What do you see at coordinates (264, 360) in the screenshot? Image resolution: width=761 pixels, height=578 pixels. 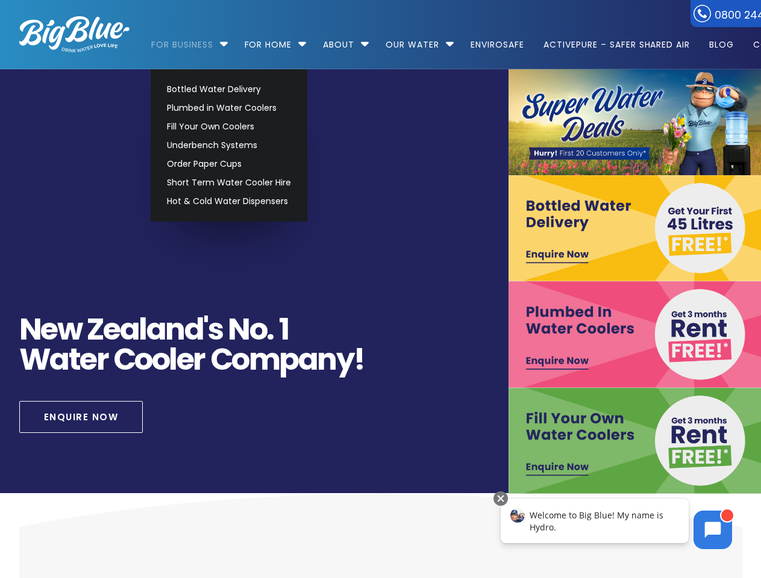 I see `span: m` at bounding box center [264, 360].